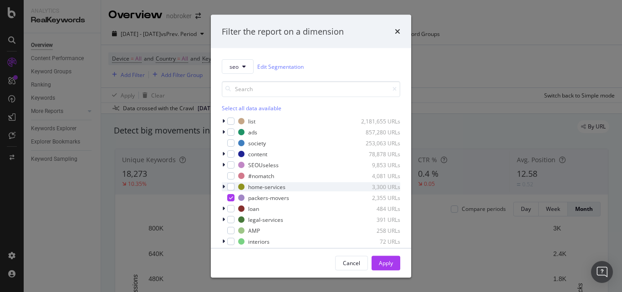  What do you see at coordinates (234, 66) in the screenshot?
I see `span: seo` at bounding box center [234, 66].